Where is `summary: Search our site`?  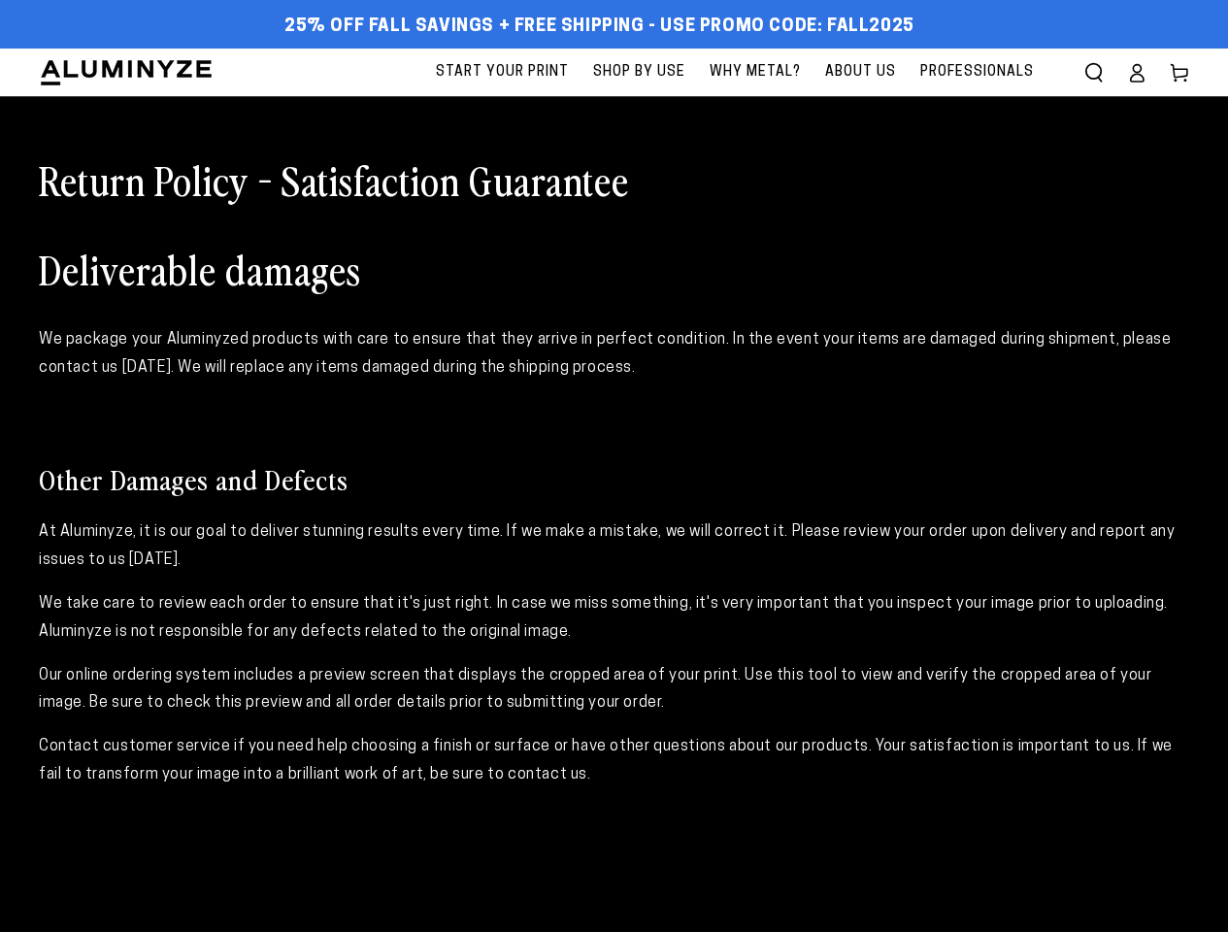
summary: Search our site is located at coordinates (1094, 73).